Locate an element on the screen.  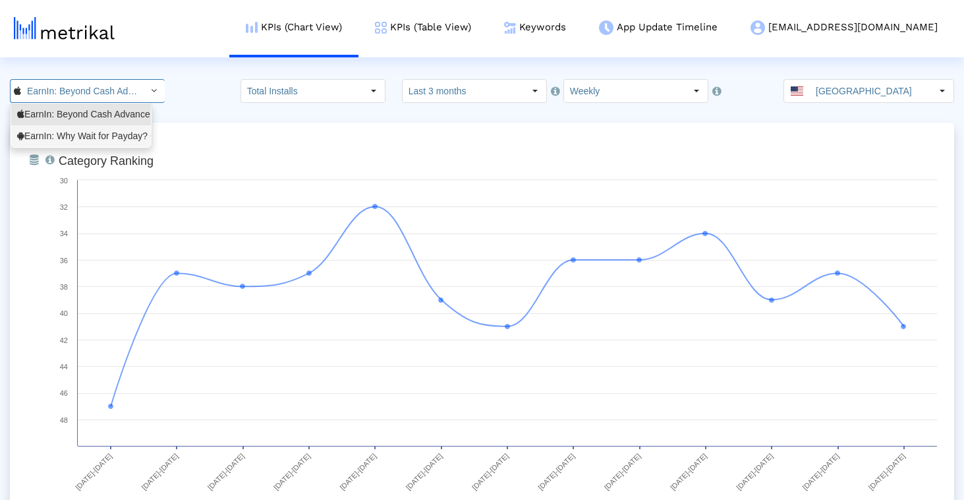
text: 46 is located at coordinates (64, 393).